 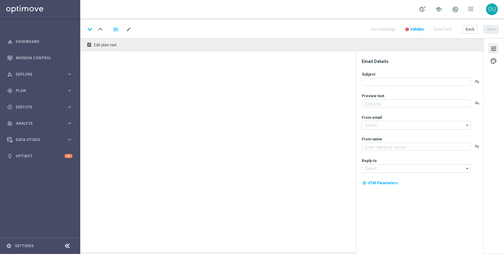 I want to click on button: Data Studio keyboard_arrow_right, so click(x=40, y=140).